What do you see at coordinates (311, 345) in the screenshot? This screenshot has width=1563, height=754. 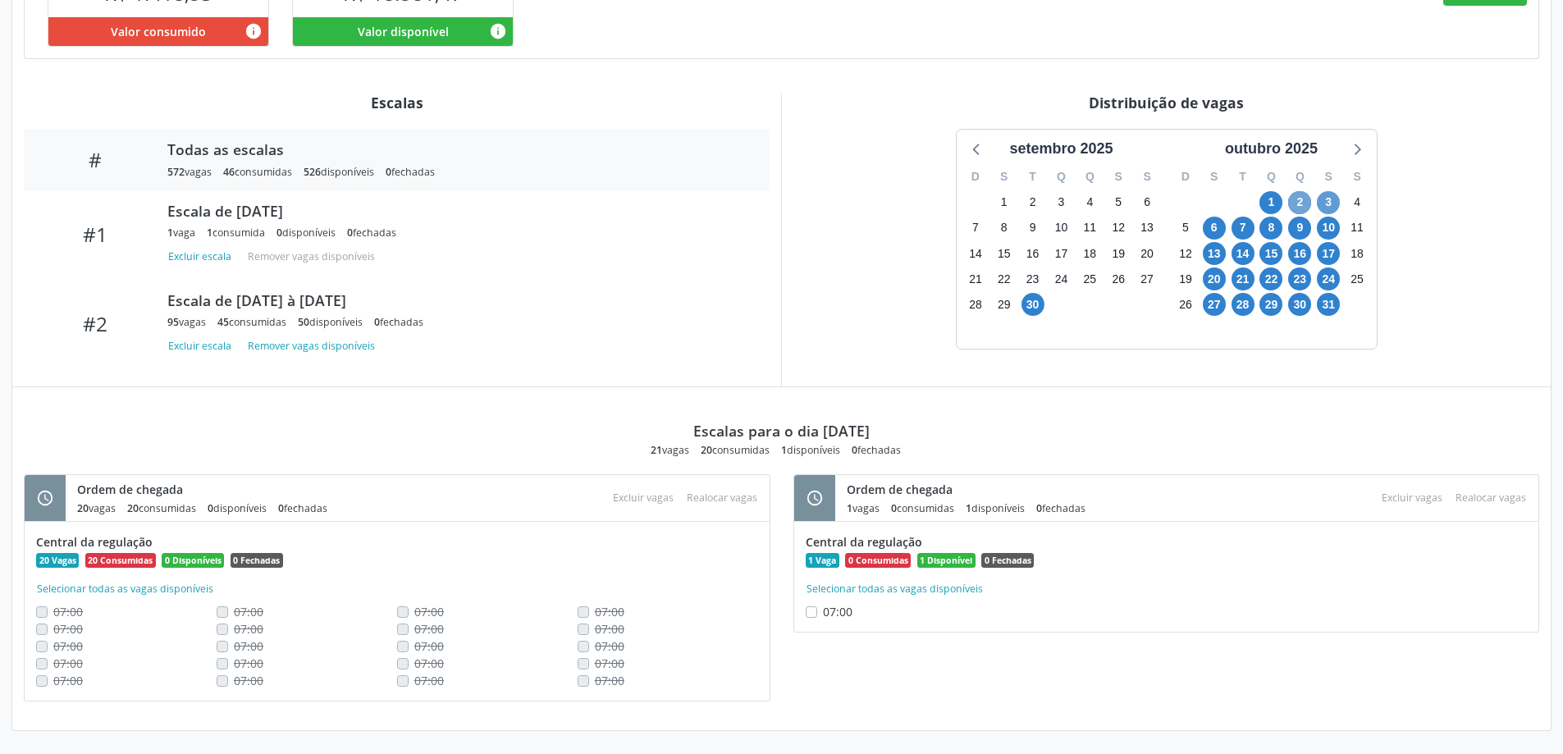 I see `button: Remover vagas disponíveis` at bounding box center [311, 345].